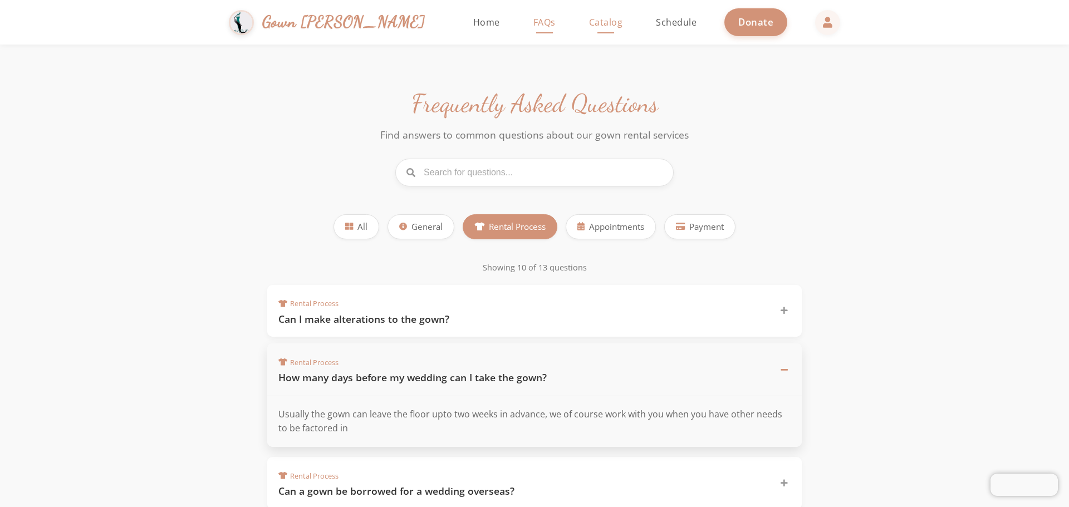 The image size is (1069, 507). I want to click on h3: Can I make alterations to the gown?, so click(522, 319).